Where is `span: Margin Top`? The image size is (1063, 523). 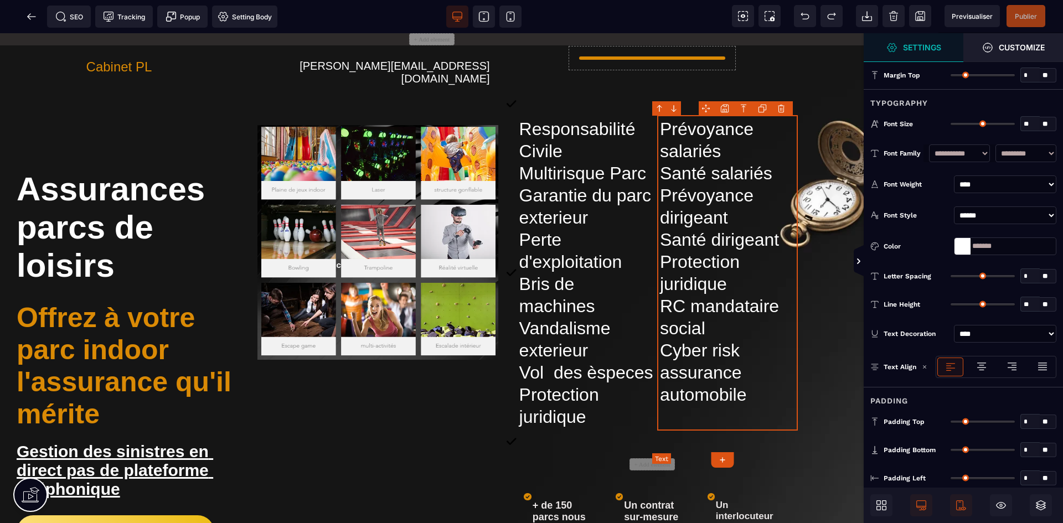 span: Margin Top is located at coordinates (902, 75).